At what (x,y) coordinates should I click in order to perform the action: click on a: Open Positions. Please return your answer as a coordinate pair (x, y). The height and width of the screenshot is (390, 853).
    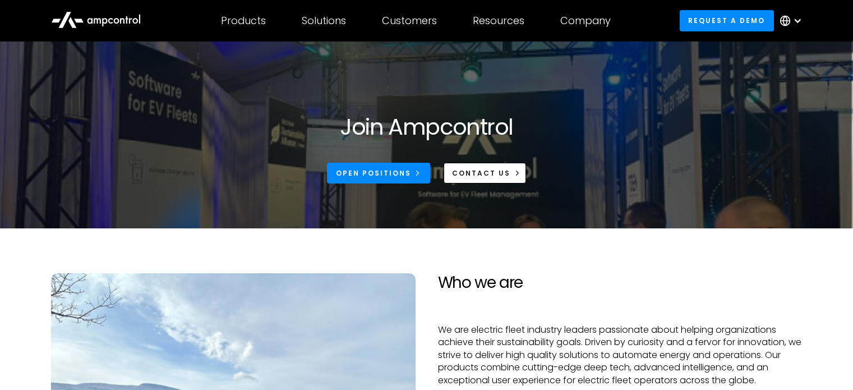
    Looking at the image, I should click on (379, 173).